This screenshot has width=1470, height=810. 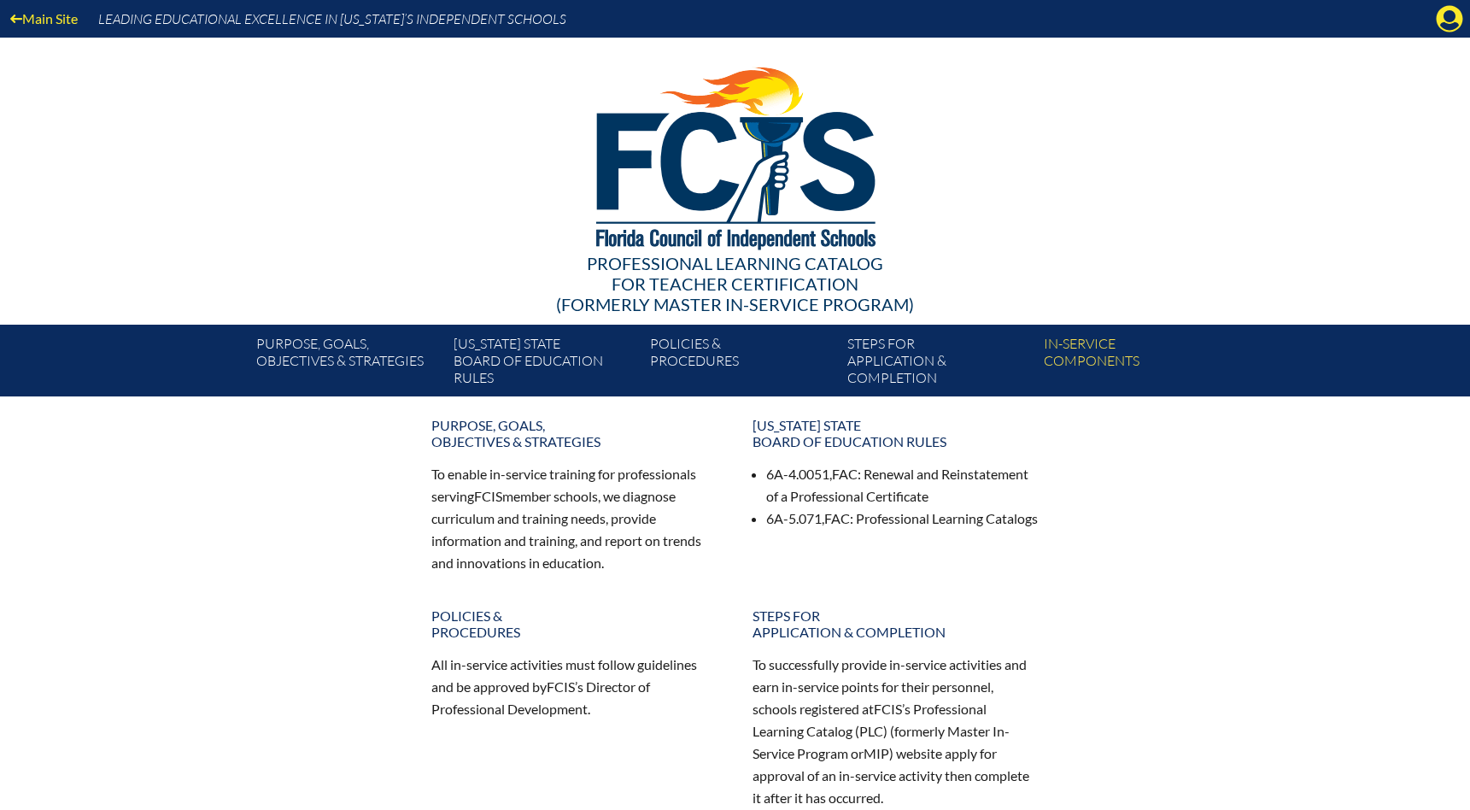 What do you see at coordinates (903, 485) in the screenshot?
I see `li: 6A-4.0051, : Renewal and Reinstatement of a Professional Certificate` at bounding box center [903, 485].